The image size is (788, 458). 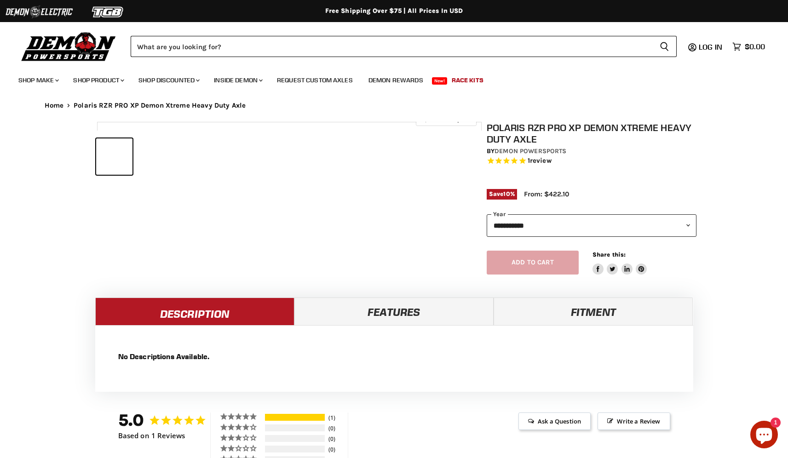 I want to click on a: Home, so click(x=54, y=105).